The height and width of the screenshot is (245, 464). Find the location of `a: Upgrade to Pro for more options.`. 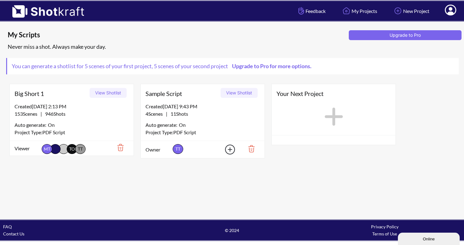

a: Upgrade to Pro for more options. is located at coordinates (271, 66).